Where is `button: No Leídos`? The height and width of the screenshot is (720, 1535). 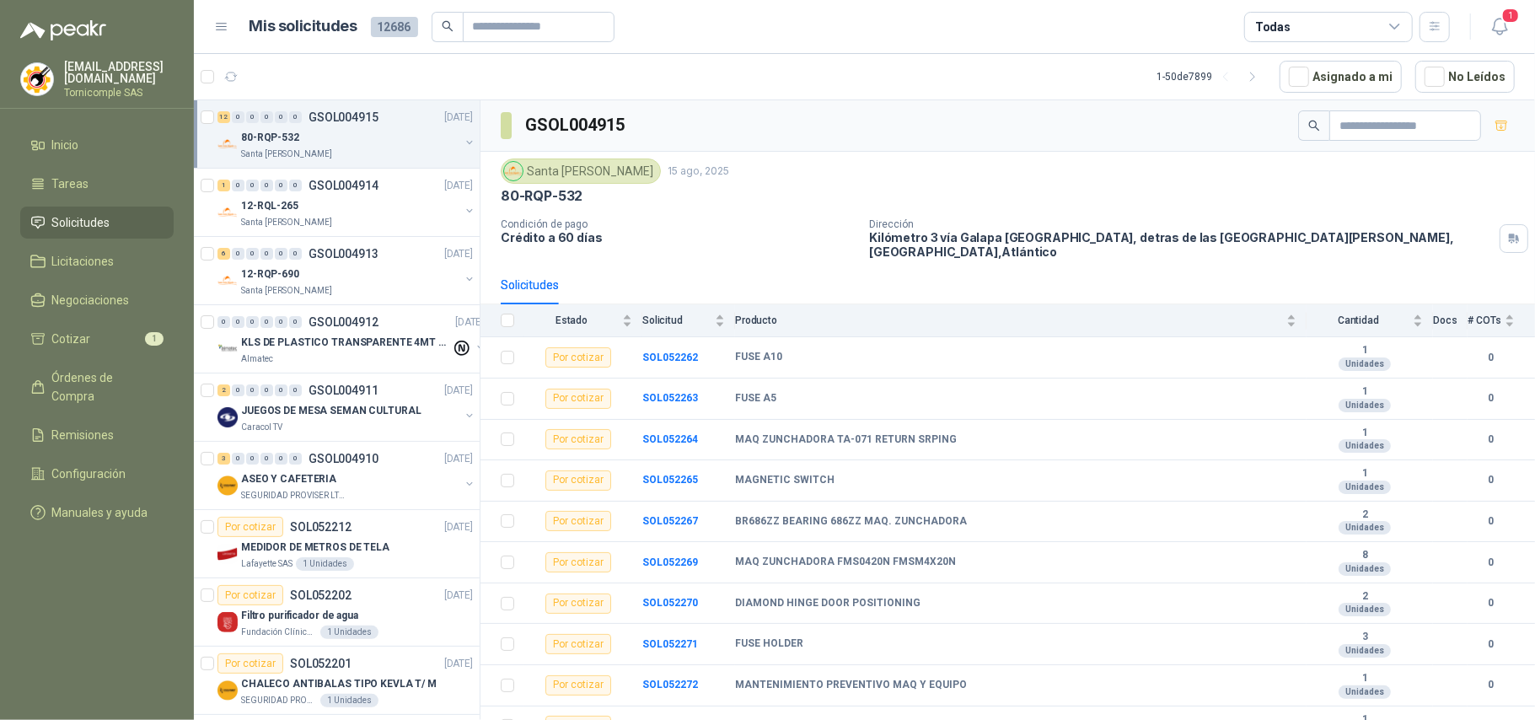
button: No Leídos is located at coordinates (1465, 77).